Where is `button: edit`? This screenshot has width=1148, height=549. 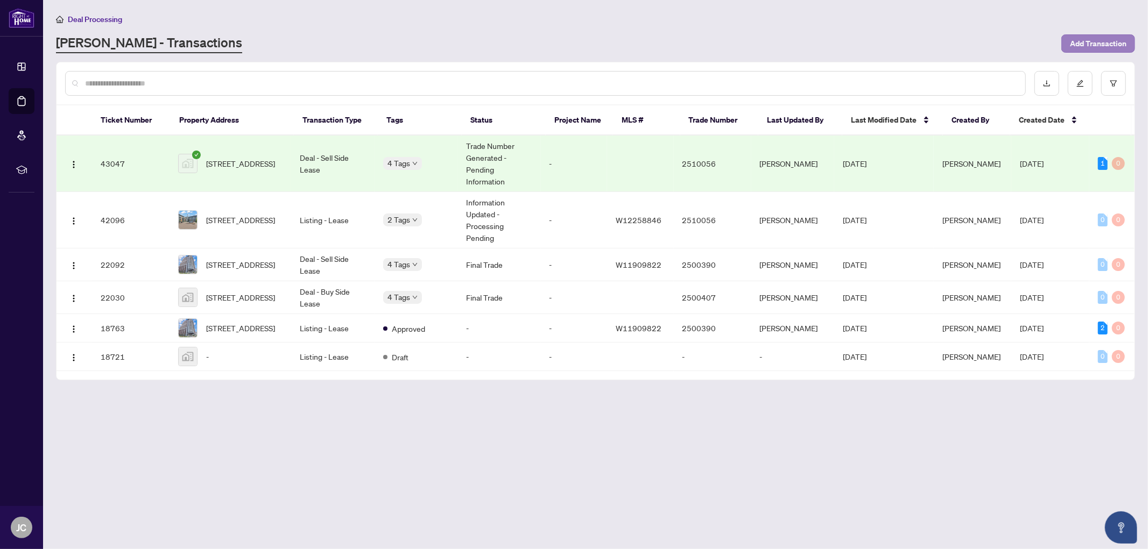 button: edit is located at coordinates (1080, 83).